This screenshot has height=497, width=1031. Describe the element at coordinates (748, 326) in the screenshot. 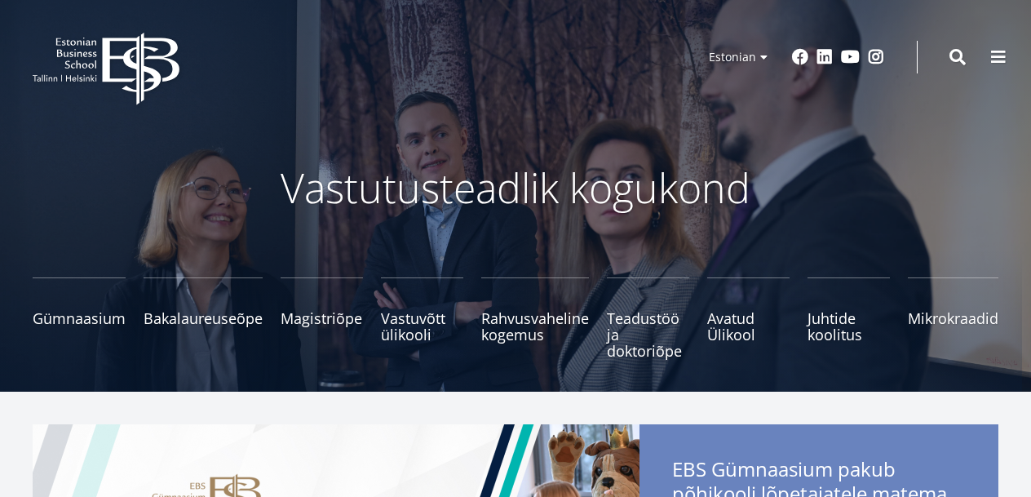

I see `span: Avatud Ülikool` at that location.